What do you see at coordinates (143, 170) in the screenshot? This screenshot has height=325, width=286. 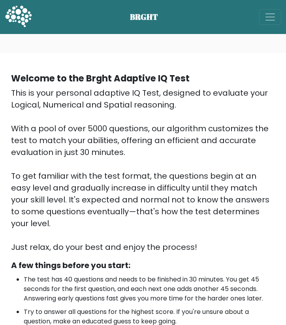 I see `div: This is your personal adaptive IQ Test, designed to evaluate your Logical, Numerical and Spatial ...` at bounding box center [143, 170].